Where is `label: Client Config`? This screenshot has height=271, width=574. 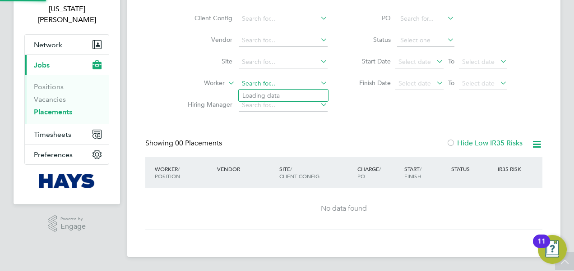 label: Client Config is located at coordinates (206, 18).